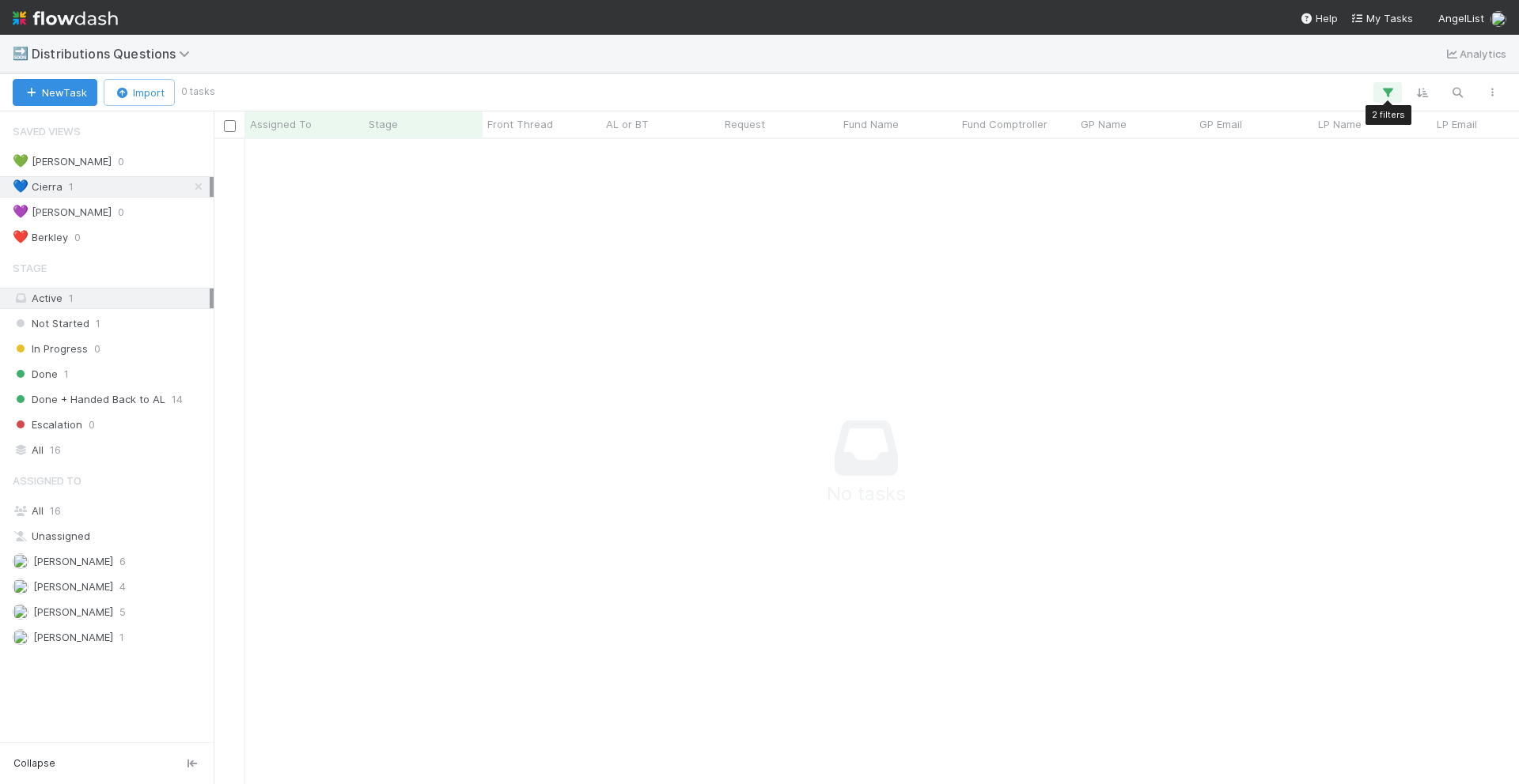 This screenshot has height=784, width=1519. Describe the element at coordinates (1456, 124) in the screenshot. I see `span: LP Email` at that location.